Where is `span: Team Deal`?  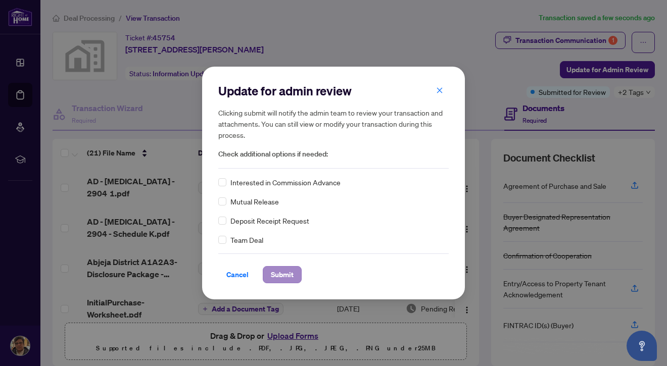 span: Team Deal is located at coordinates (247, 240).